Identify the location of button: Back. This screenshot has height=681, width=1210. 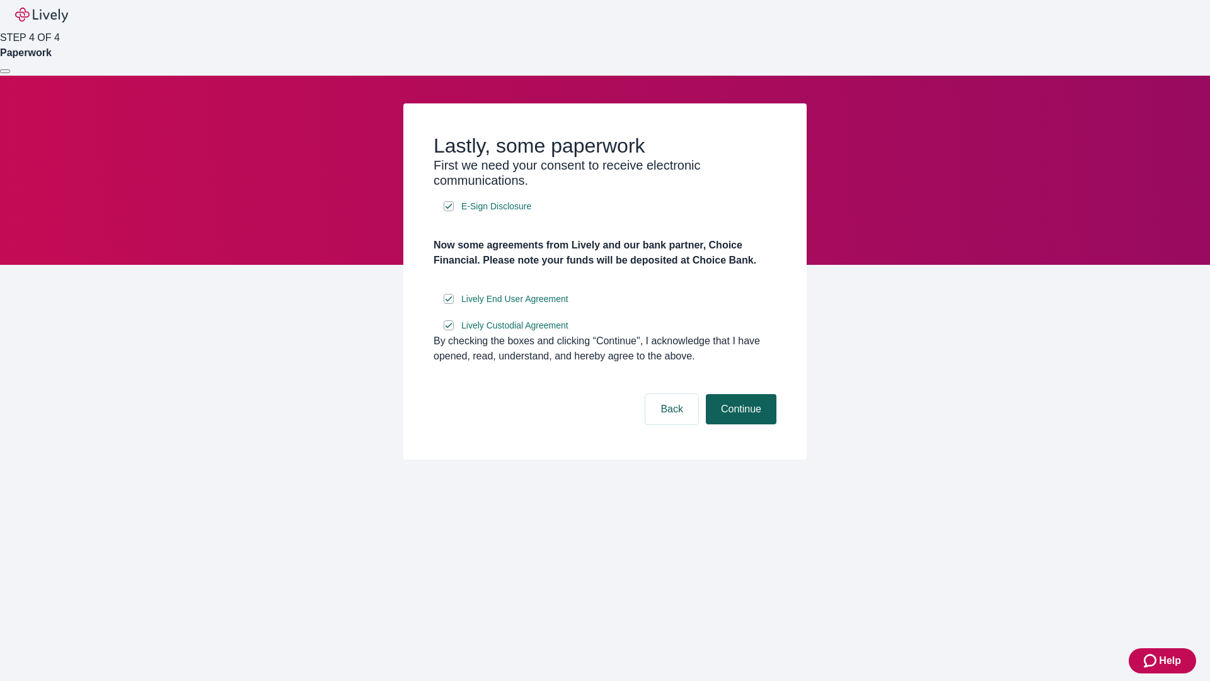
(672, 409).